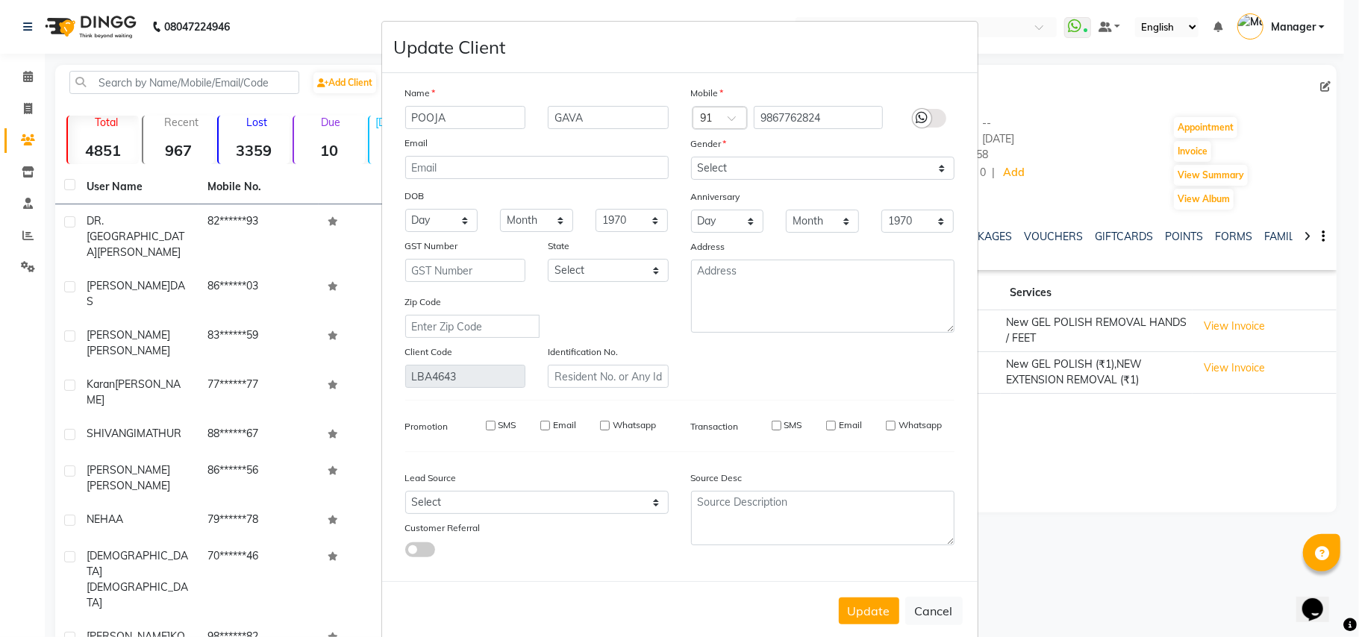  What do you see at coordinates (715, 427) in the screenshot?
I see `label: Transaction` at bounding box center [715, 427].